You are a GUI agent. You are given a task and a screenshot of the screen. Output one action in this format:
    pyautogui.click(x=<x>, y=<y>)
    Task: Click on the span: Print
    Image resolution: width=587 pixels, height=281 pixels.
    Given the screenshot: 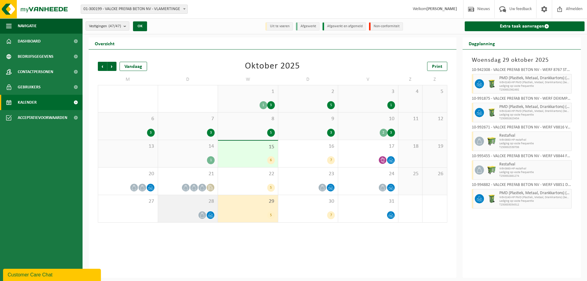 What is the action you would take?
    pyautogui.click(x=437, y=67)
    